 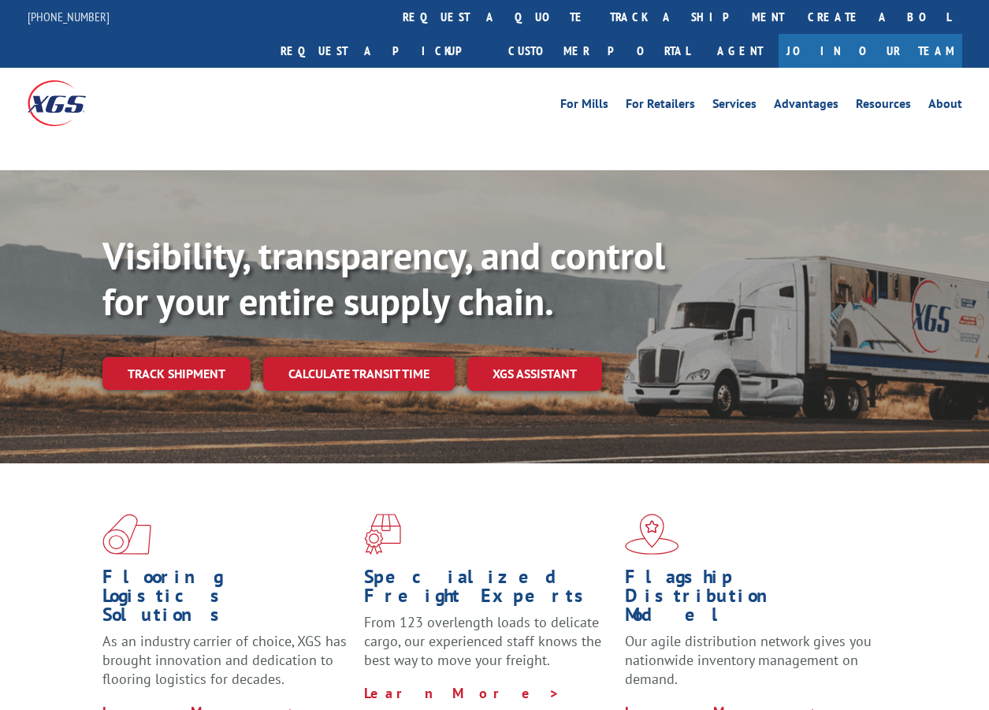 I want to click on a: Calculate transit time, so click(x=358, y=373).